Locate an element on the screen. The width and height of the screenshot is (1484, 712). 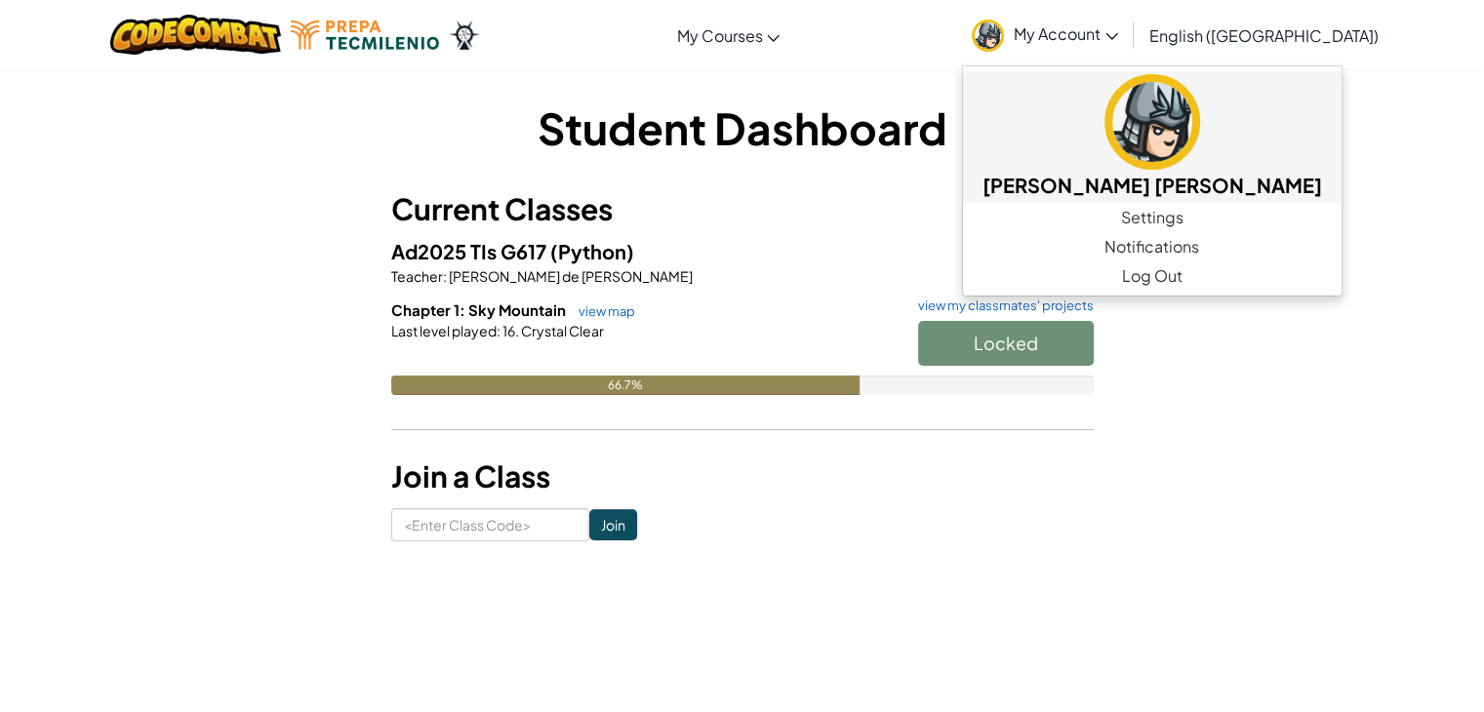
a: Notifications is located at coordinates (1152, 247).